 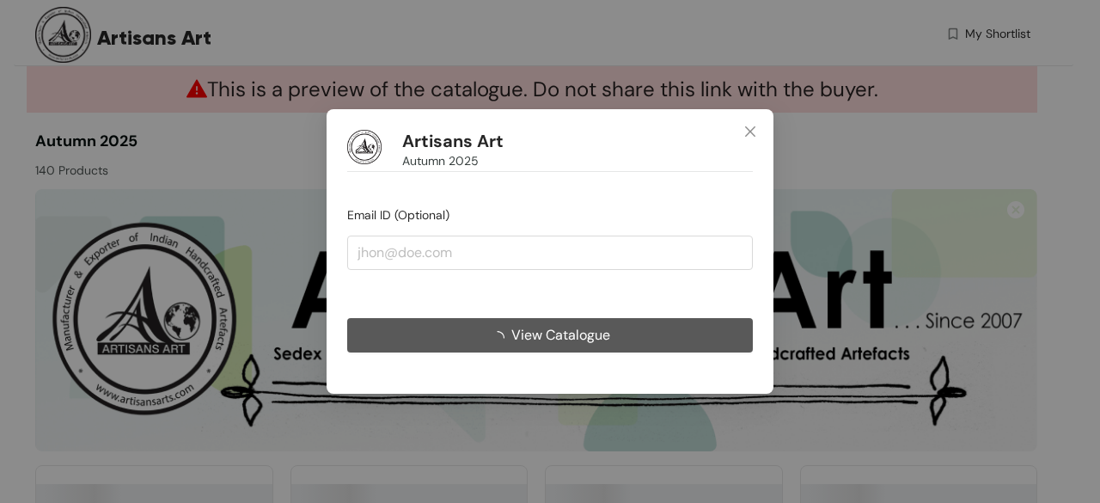 I want to click on span: Autumn 2025, so click(x=440, y=161).